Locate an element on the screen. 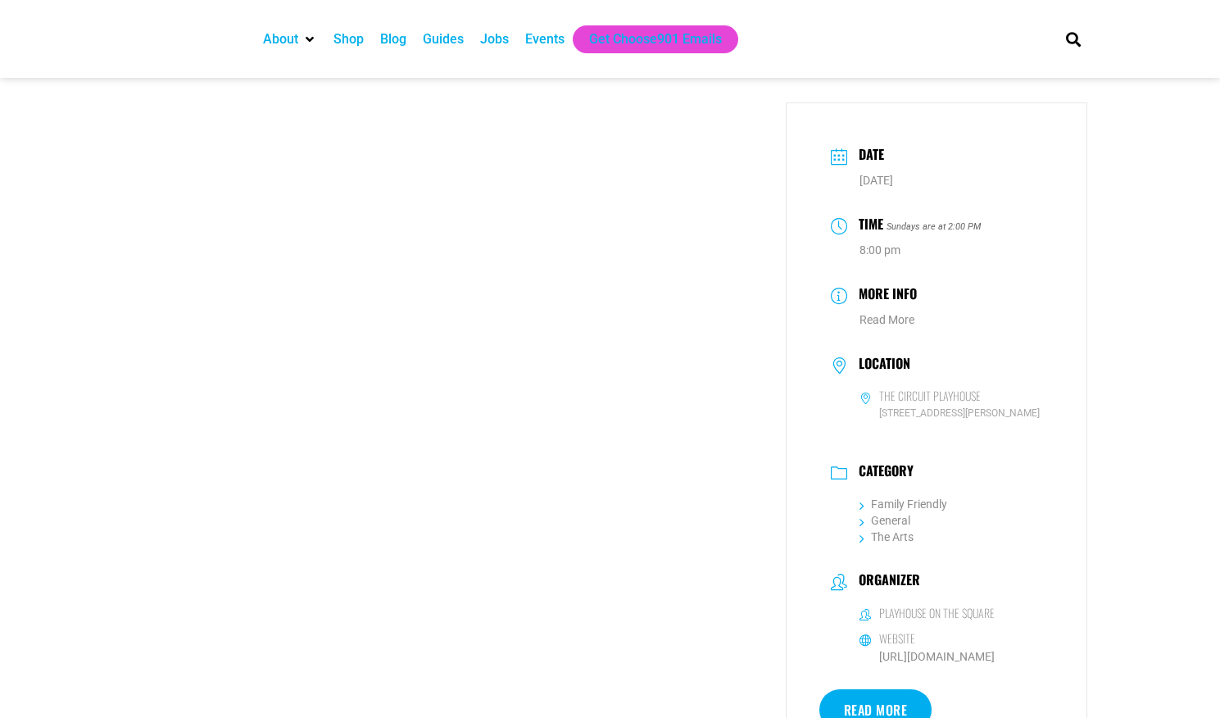 This screenshot has height=718, width=1220. a: Blog is located at coordinates (393, 39).